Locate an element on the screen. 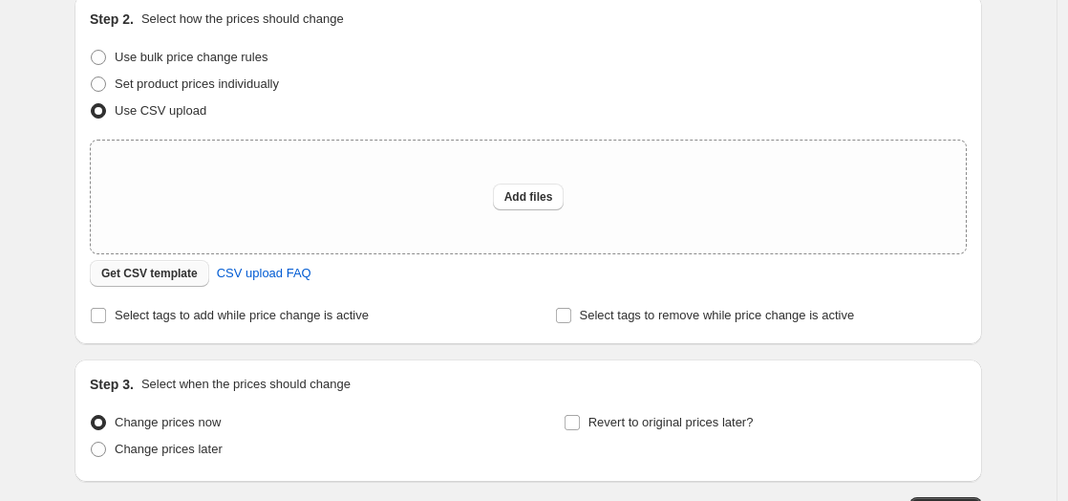  button: Add files is located at coordinates (528, 197).